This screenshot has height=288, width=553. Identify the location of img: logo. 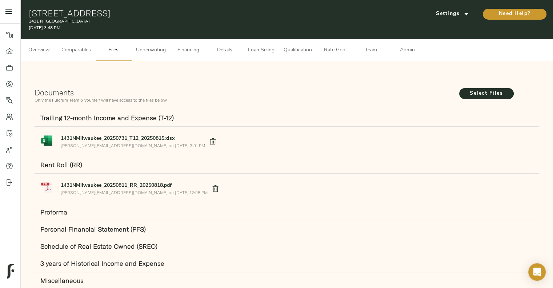
(11, 271).